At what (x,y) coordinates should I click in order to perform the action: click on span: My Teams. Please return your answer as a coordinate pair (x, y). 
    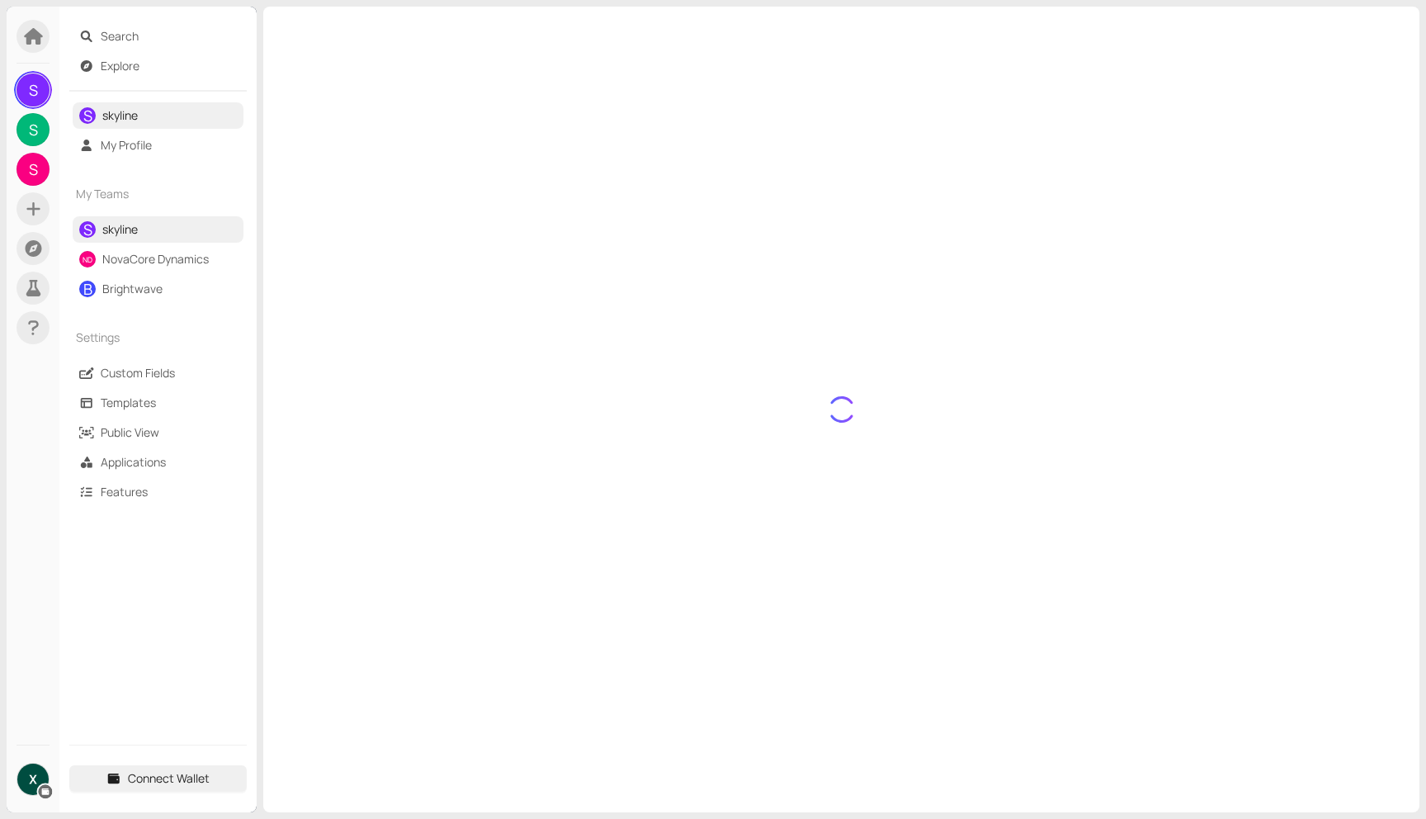
    Looking at the image, I should click on (144, 194).